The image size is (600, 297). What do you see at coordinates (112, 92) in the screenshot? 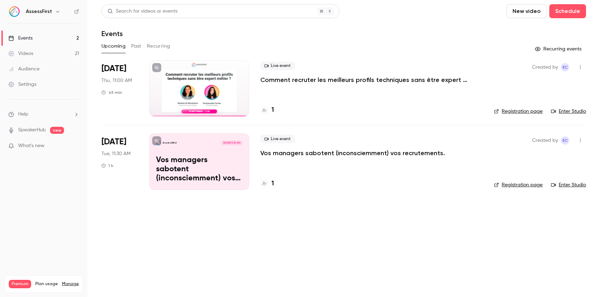
I see `div: 45 min` at bounding box center [112, 92].